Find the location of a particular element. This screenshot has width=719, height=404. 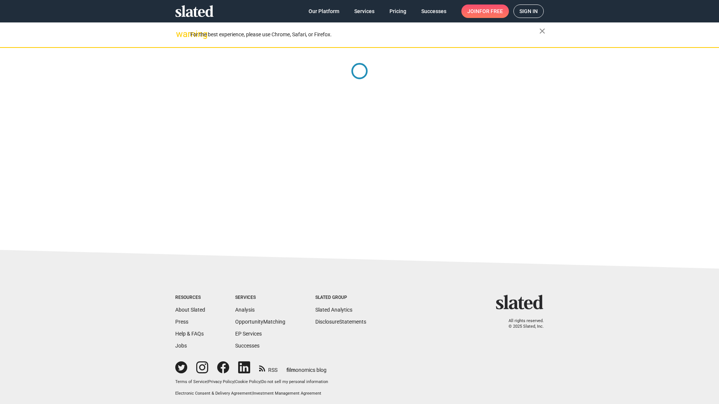

a: OpportunityMatching is located at coordinates (260, 322).